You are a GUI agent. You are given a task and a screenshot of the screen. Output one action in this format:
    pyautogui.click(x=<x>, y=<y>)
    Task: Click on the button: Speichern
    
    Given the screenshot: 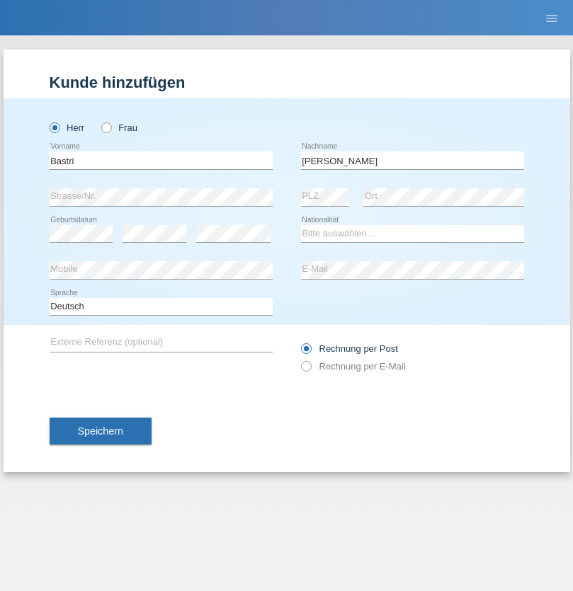 What is the action you would take?
    pyautogui.click(x=101, y=431)
    